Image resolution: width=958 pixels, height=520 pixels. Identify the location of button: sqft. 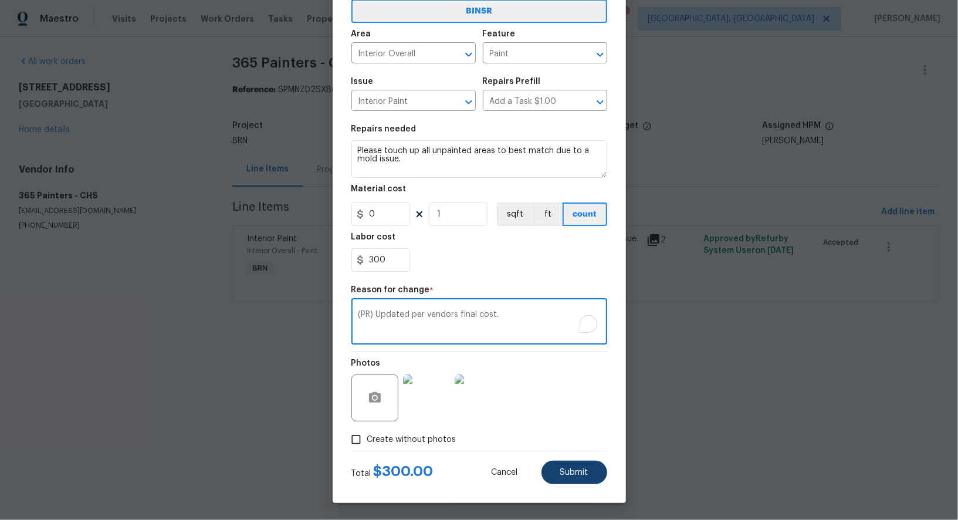
(515, 214).